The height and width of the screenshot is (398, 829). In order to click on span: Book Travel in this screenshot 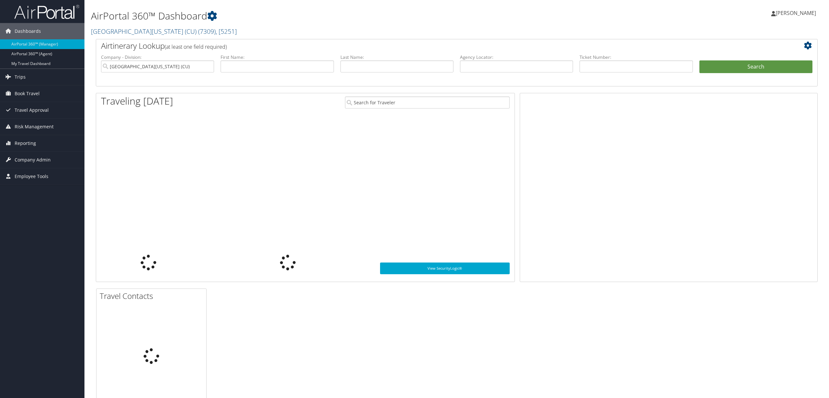, I will do `click(27, 94)`.